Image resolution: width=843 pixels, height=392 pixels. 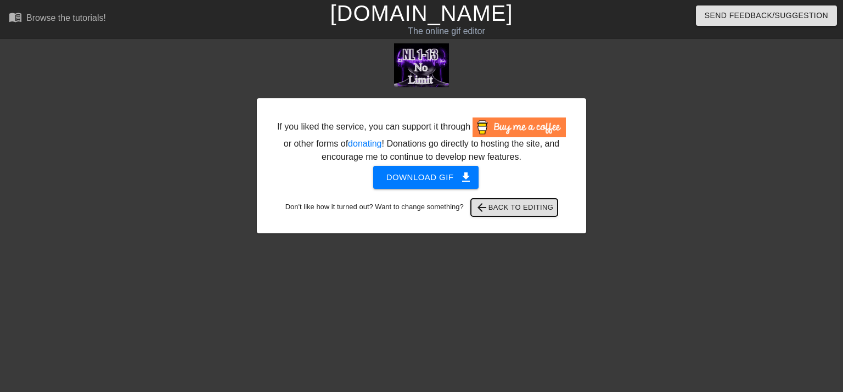 I want to click on span: get_app, so click(x=466, y=177).